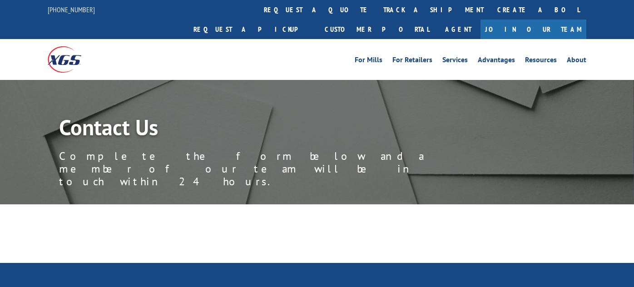 The image size is (634, 287). Describe the element at coordinates (496, 61) in the screenshot. I see `a: Advantages` at that location.